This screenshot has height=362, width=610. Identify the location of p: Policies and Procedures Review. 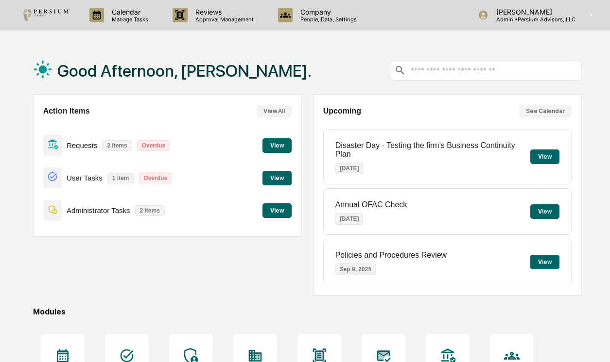
(391, 255).